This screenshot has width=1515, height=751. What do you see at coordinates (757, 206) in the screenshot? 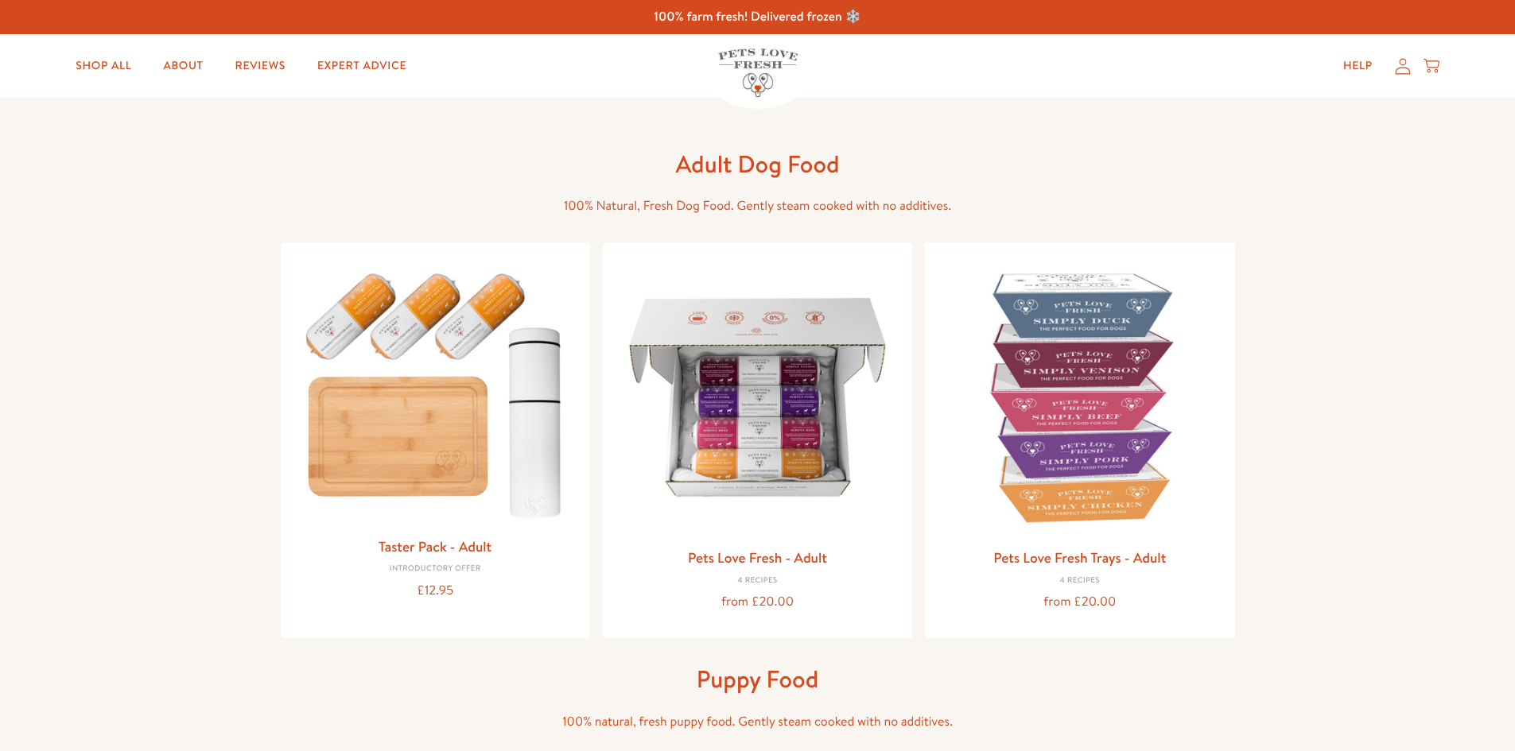
I see `span: 100% Natural, Fresh Dog Food. Gently steam cooked with no additives.` at bounding box center [757, 206].